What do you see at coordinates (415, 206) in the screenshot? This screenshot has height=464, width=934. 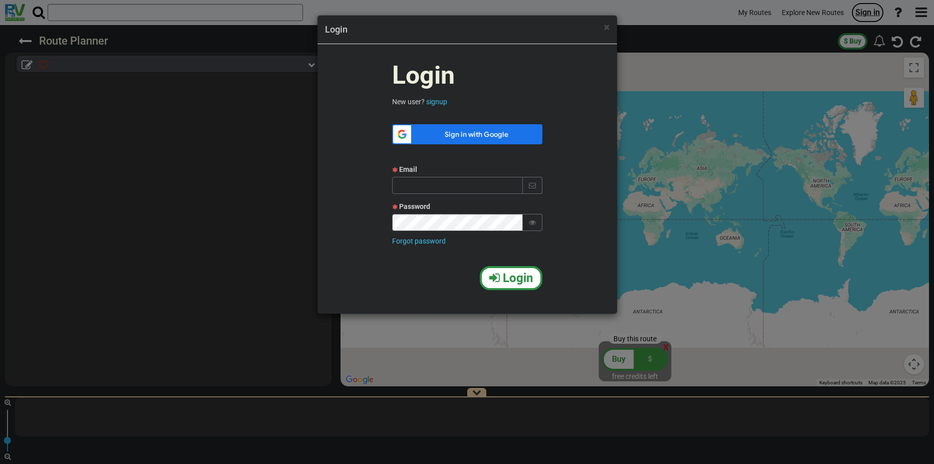 I see `label: Password` at bounding box center [415, 206].